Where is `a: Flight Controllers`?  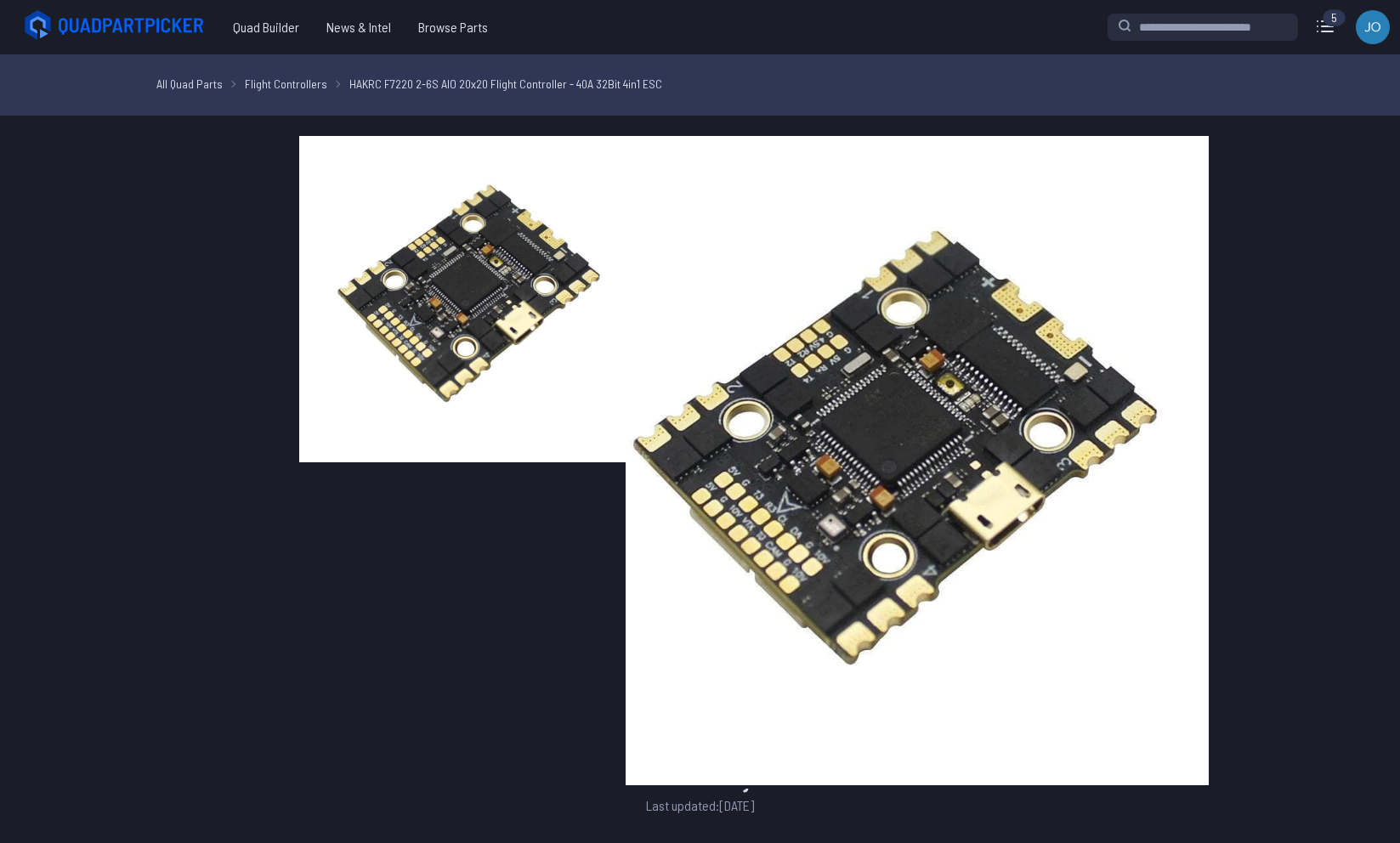
a: Flight Controllers is located at coordinates (285, 83).